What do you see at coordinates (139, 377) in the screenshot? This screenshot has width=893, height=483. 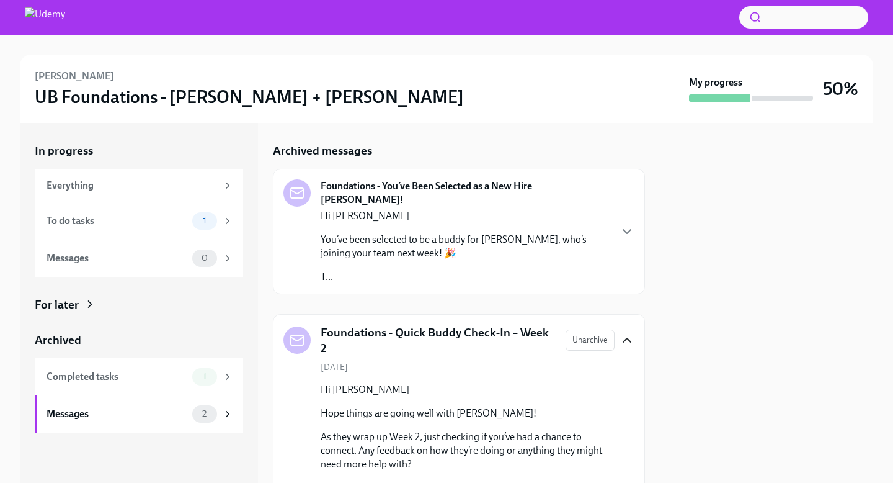 I see `a: Completed tasks1` at bounding box center [139, 377].